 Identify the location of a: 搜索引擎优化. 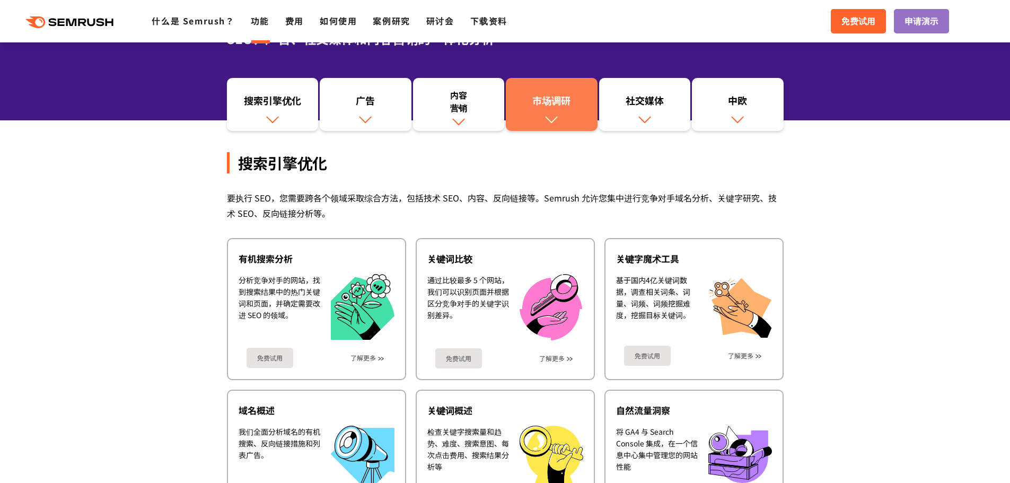
(272, 104).